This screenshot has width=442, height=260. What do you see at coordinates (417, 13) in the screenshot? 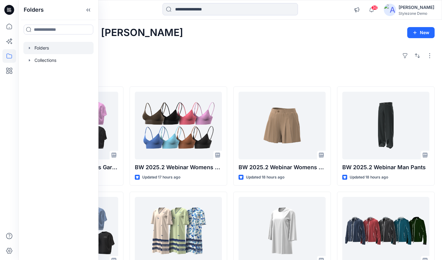
I see `div: Stylezone Demo` at bounding box center [417, 13].